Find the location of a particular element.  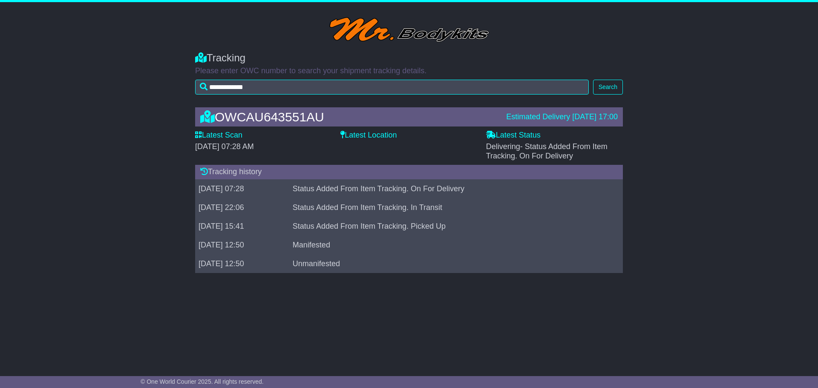

td: Status Added From Item Tracking. Picked Up is located at coordinates (450, 226).